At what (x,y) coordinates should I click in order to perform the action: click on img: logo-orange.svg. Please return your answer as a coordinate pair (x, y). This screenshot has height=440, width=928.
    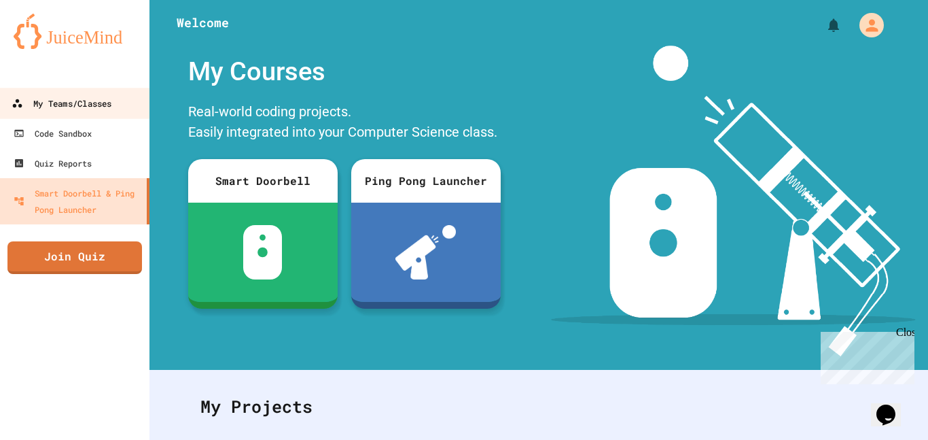
    Looking at the image, I should click on (75, 31).